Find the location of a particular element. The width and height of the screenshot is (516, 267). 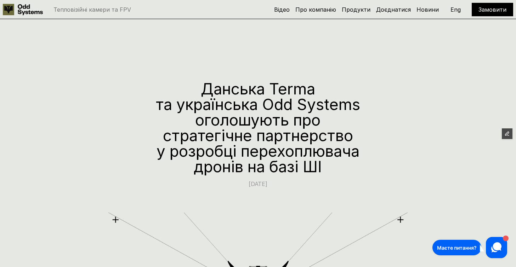

h1: Данська Terma та українська Odd Systems оголошують про стратегічне партнерство у розробці перехоп... is located at coordinates (258, 128).